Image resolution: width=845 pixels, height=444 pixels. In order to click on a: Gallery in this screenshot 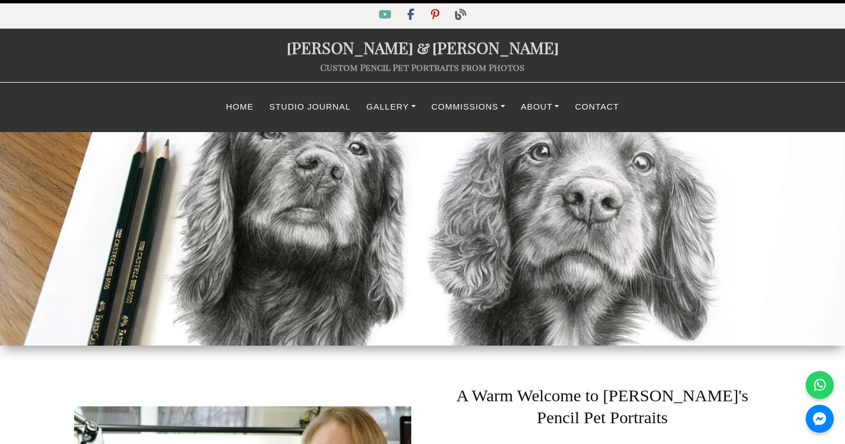, I will do `click(391, 107)`.